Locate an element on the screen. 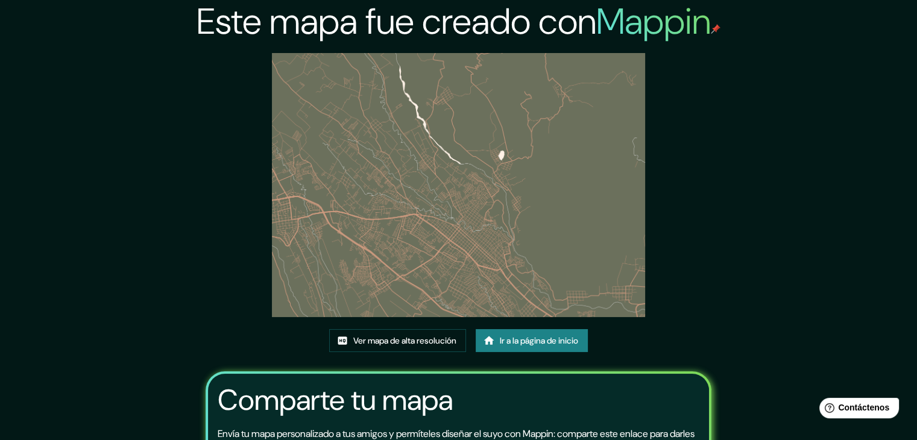 The image size is (917, 440). img: created-map is located at coordinates (458, 185).